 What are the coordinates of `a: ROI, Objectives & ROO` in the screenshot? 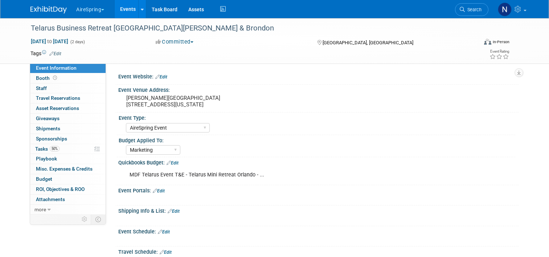 It's located at (68, 189).